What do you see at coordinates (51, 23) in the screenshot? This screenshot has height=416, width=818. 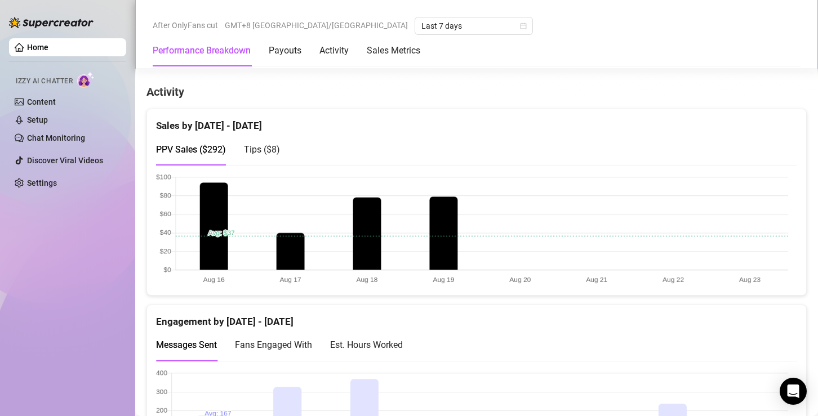 I see `img: logo-BBDzfeDw.svg` at bounding box center [51, 23].